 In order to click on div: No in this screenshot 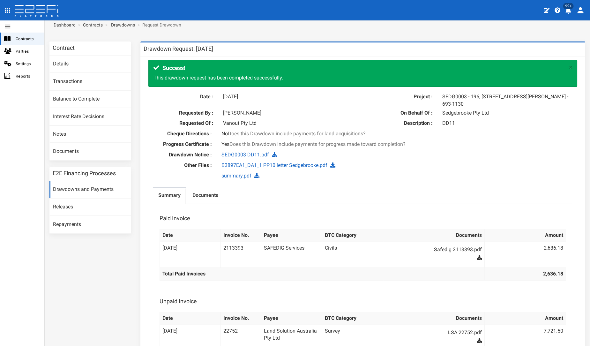, I will do `click(363, 134)`.